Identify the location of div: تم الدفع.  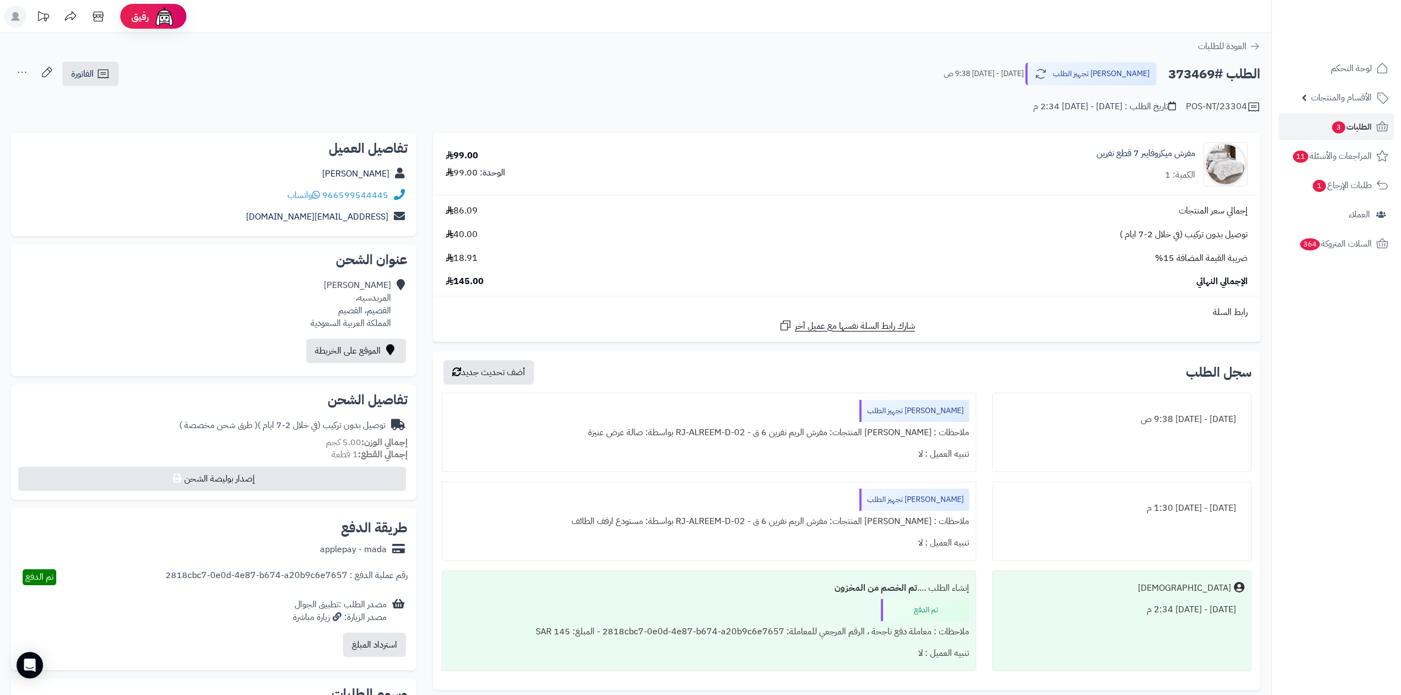
(925, 610).